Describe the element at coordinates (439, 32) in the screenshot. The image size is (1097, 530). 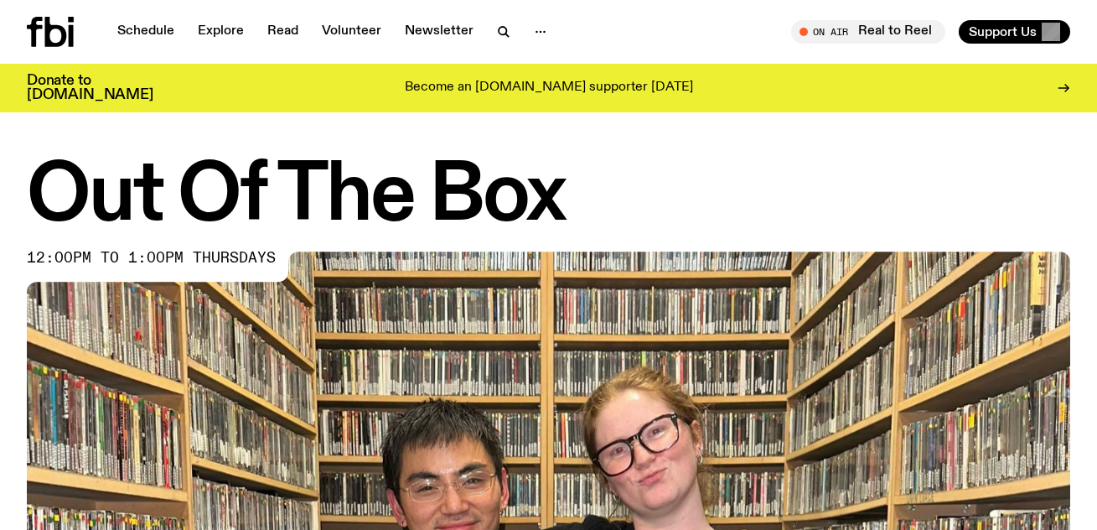
I see `a: Newsletter` at that location.